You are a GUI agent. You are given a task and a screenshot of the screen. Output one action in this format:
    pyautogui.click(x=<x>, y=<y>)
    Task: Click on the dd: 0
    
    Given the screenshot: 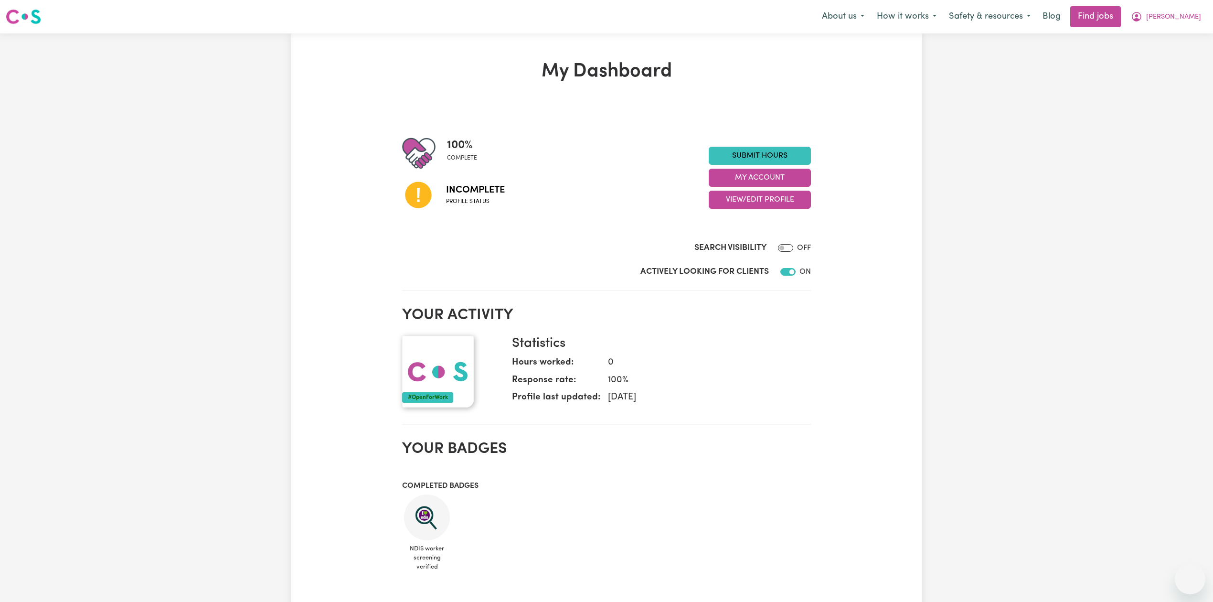 What is the action you would take?
    pyautogui.click(x=701, y=362)
    